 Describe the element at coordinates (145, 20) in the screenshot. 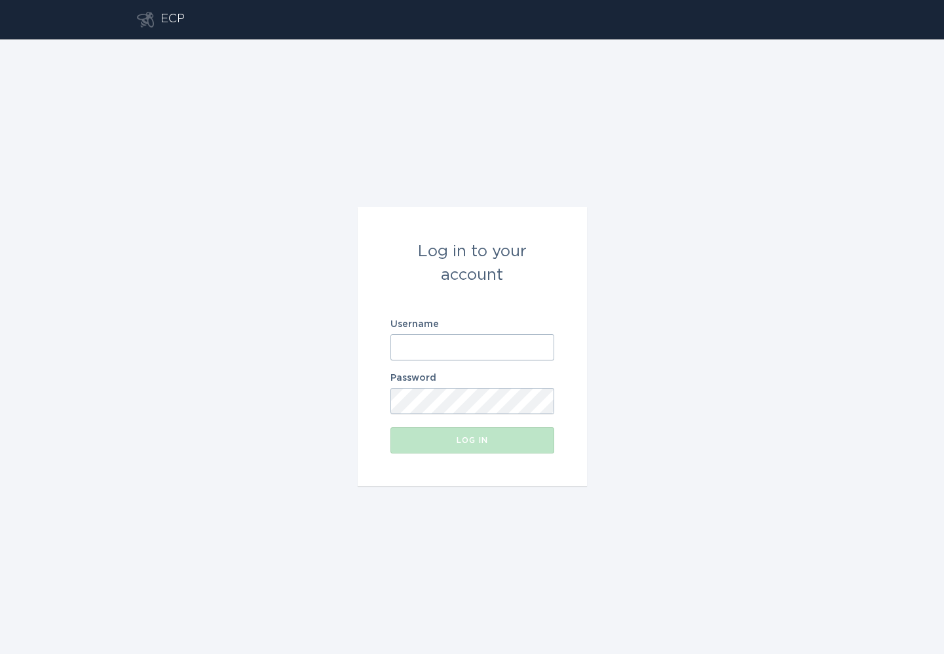

I see `button: Go to dashboard` at that location.